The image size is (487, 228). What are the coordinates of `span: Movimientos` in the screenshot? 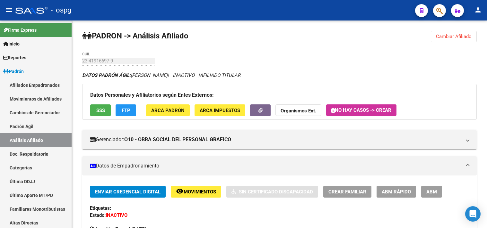 It's located at (200, 192).